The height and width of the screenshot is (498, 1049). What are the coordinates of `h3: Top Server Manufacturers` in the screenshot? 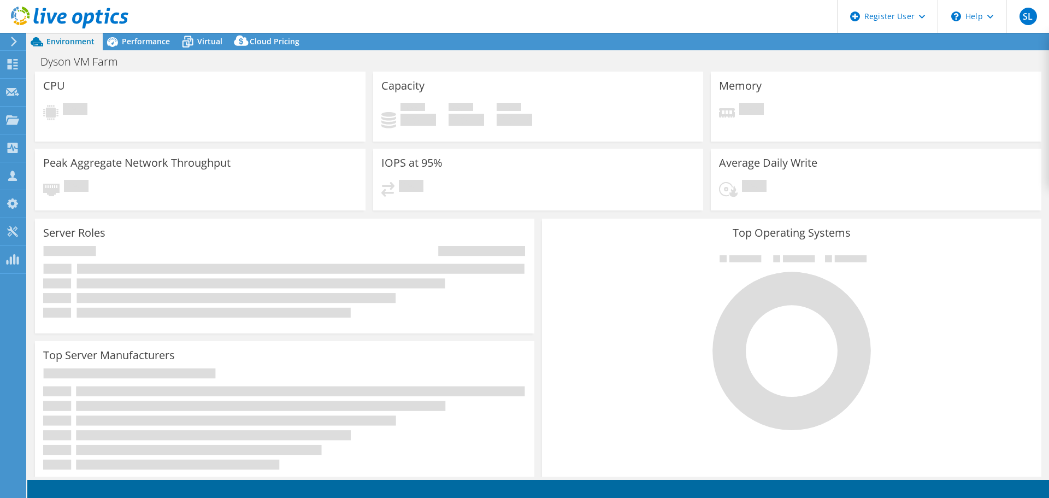 It's located at (109, 355).